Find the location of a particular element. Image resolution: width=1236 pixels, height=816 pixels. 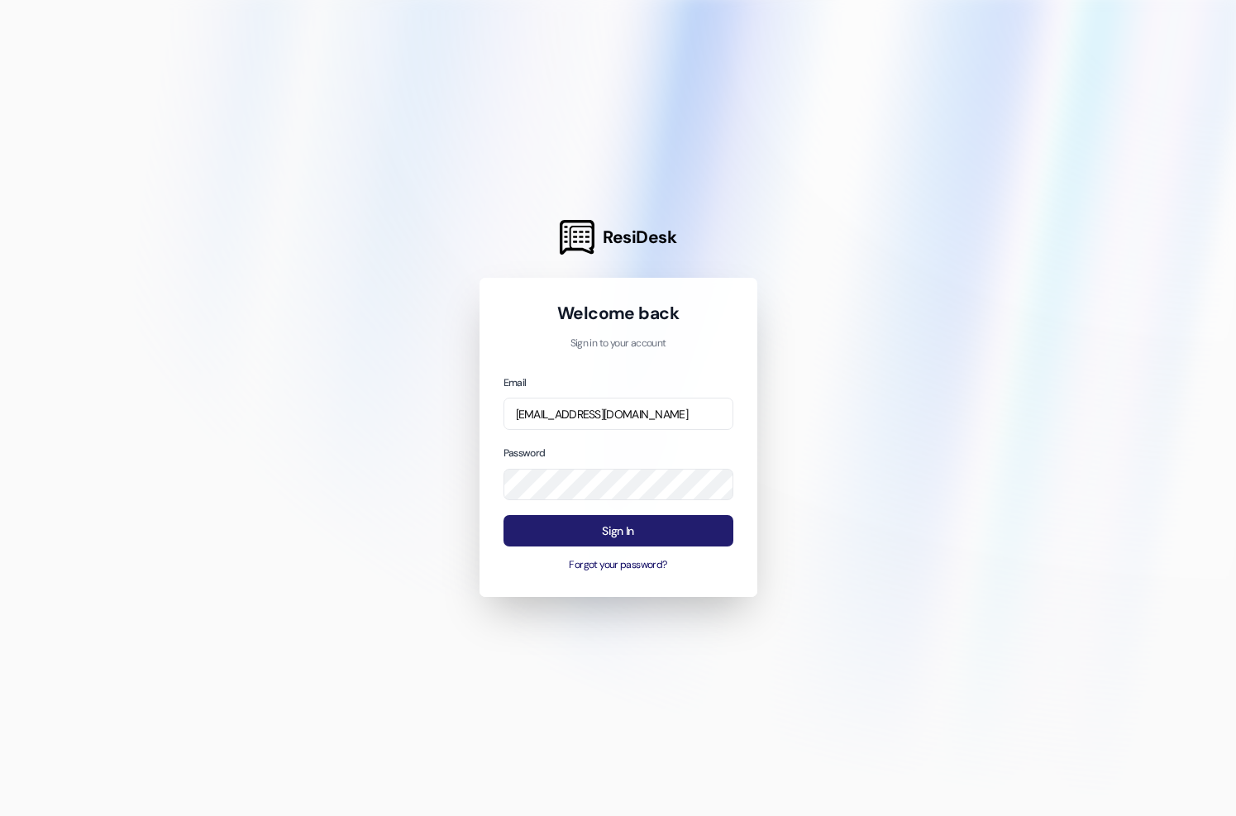

p: Sign in to your account is located at coordinates (618, 344).